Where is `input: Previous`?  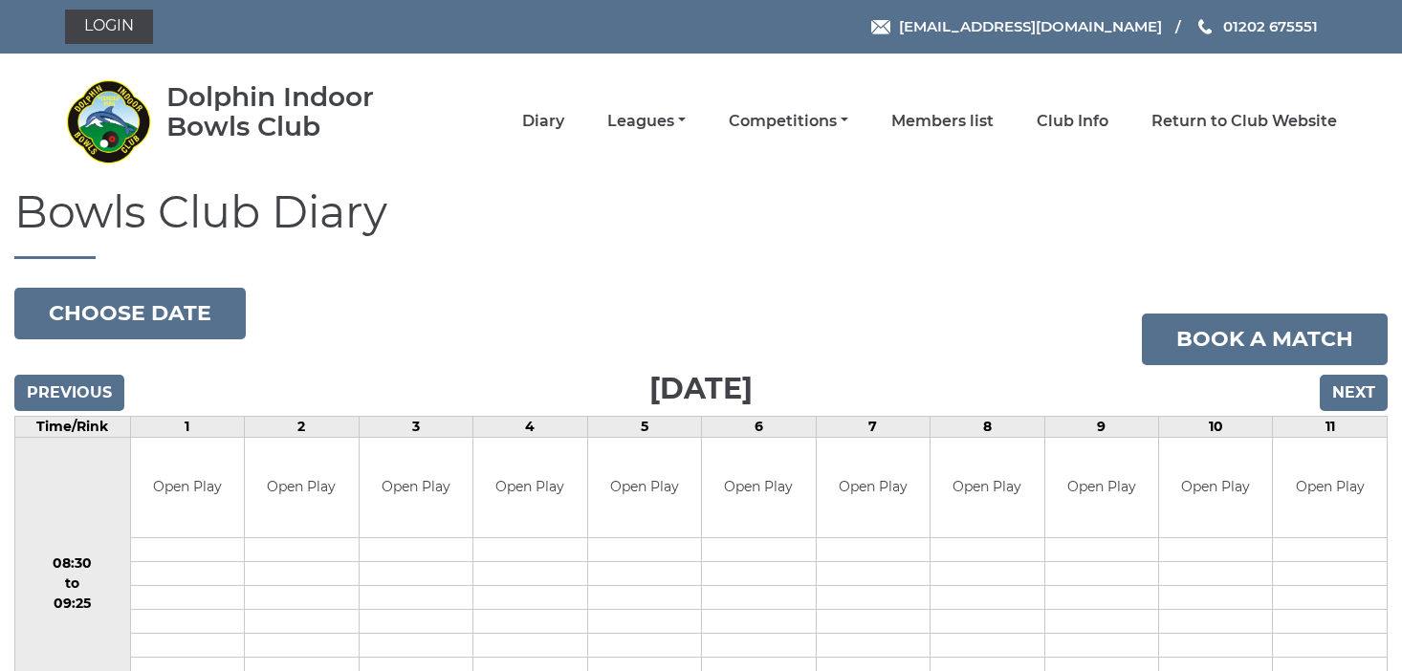
input: Previous is located at coordinates (69, 393).